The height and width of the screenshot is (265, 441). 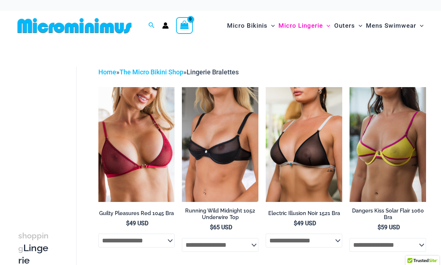 I want to click on bdi: 59 USD, so click(x=389, y=227).